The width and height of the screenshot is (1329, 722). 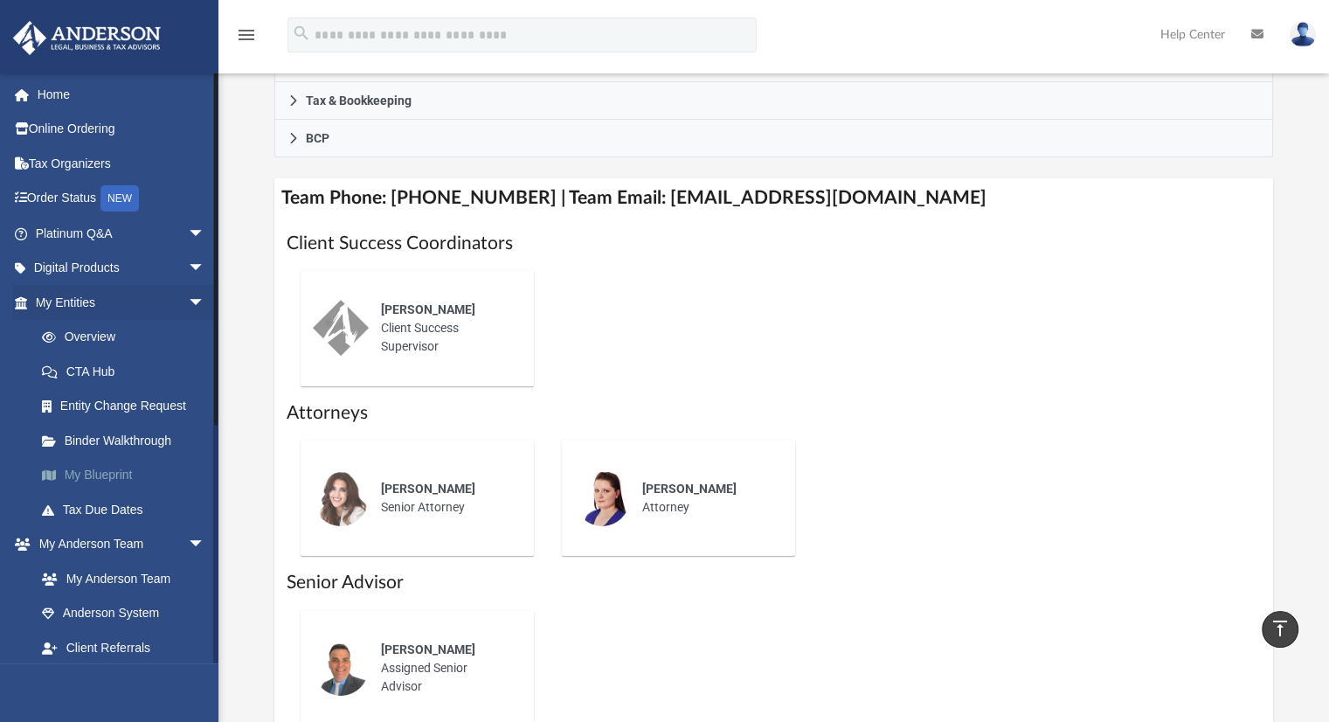 What do you see at coordinates (774, 243) in the screenshot?
I see `h1: Client Success Coordinators` at bounding box center [774, 243].